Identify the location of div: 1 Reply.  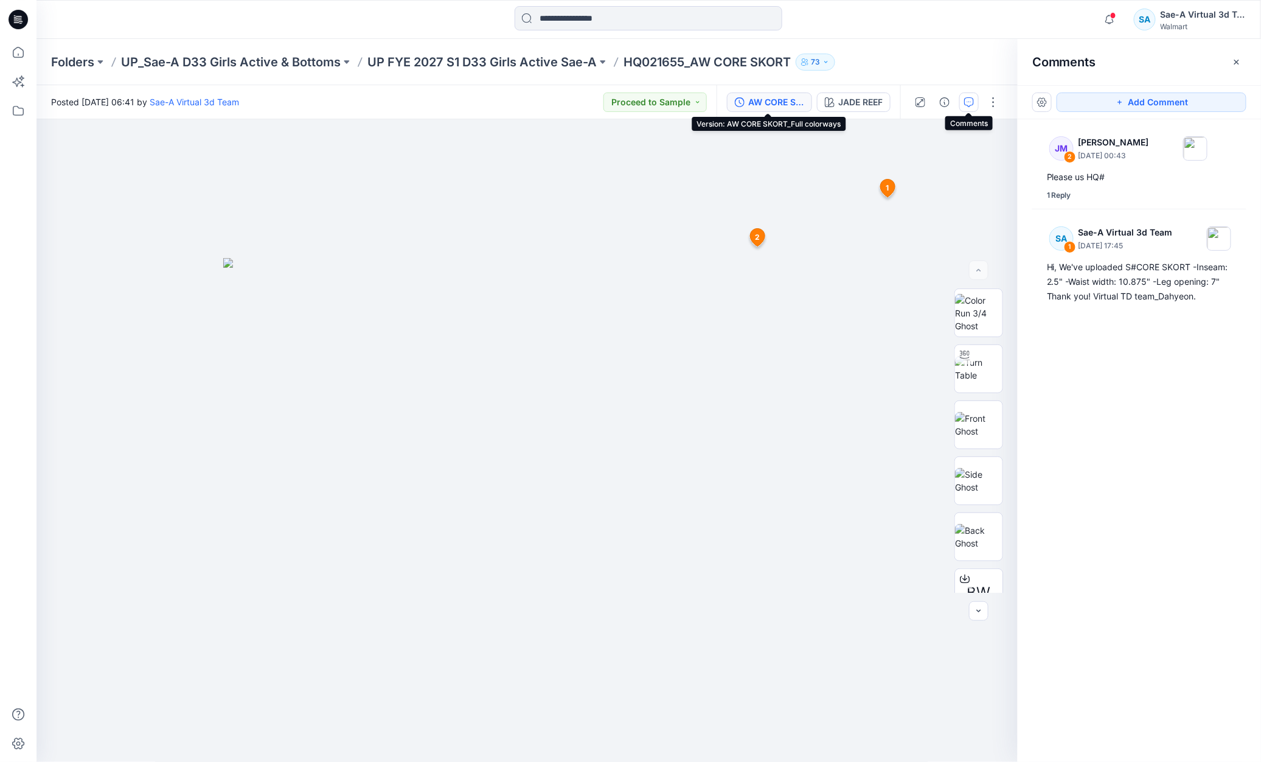
(1059, 195).